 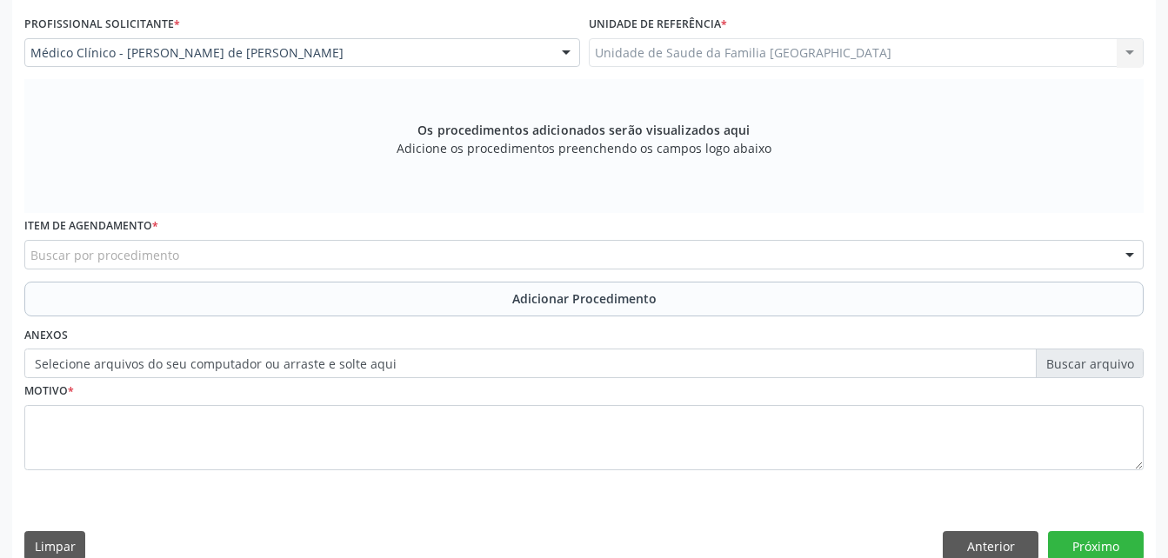 What do you see at coordinates (657, 24) in the screenshot?
I see `label: Unidade de referência` at bounding box center [657, 24].